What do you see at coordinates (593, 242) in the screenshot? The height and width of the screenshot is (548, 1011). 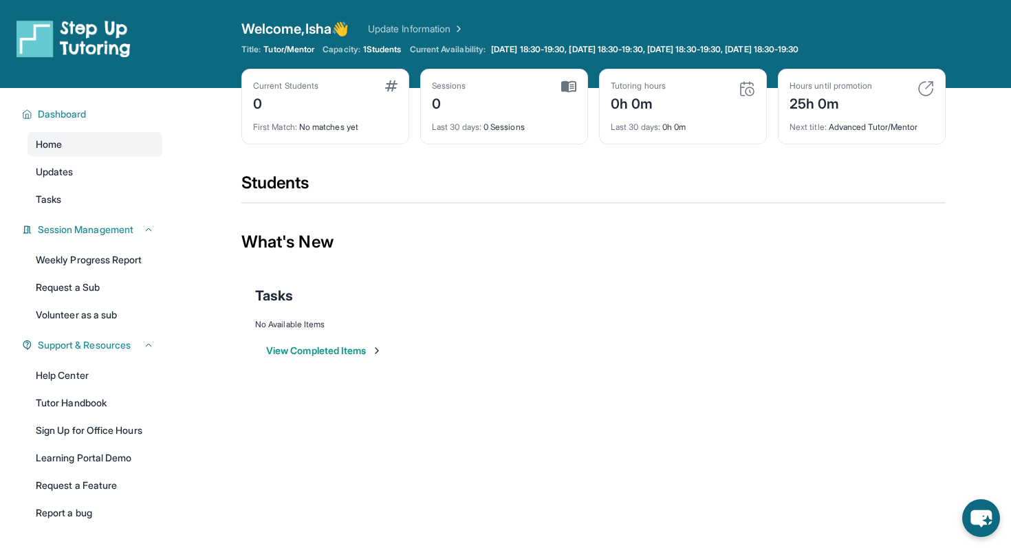 I see `div: What's New` at bounding box center [593, 242].